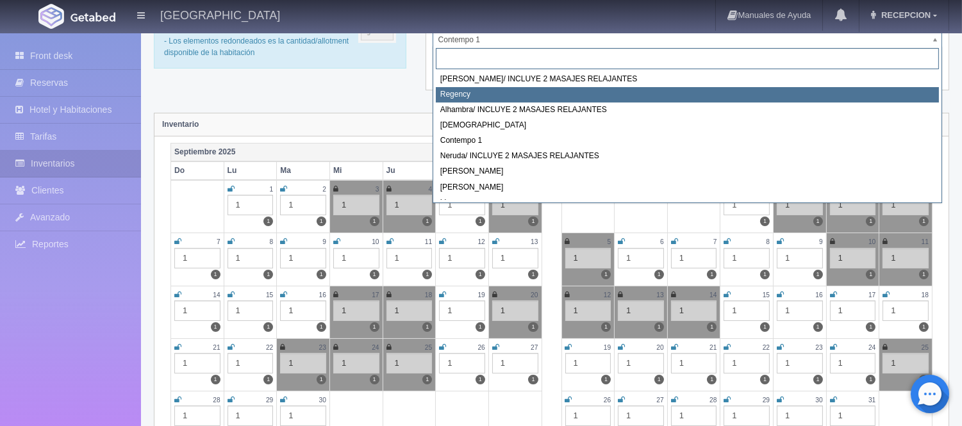 Image resolution: width=962 pixels, height=426 pixels. What do you see at coordinates (687, 95) in the screenshot?
I see `div: Regency` at bounding box center [687, 95].